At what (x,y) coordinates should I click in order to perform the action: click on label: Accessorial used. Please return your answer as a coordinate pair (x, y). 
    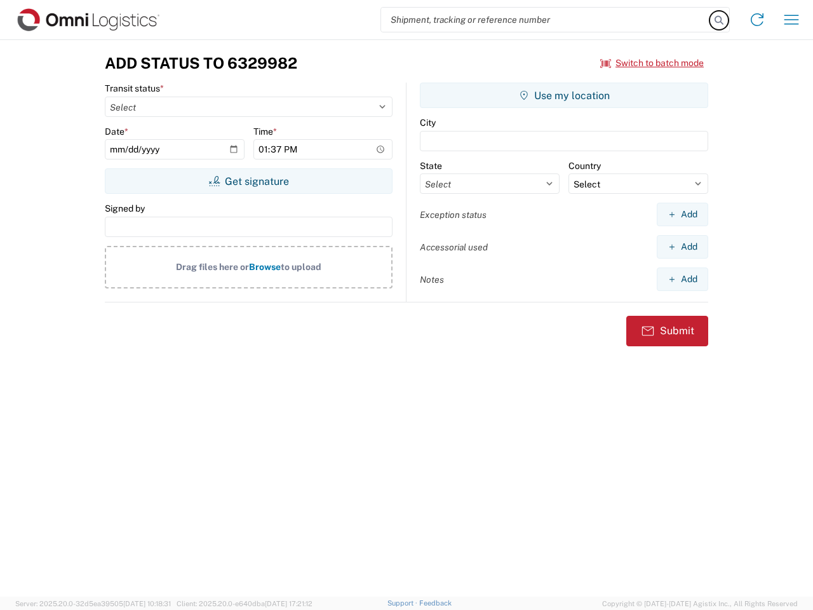
    Looking at the image, I should click on (453, 247).